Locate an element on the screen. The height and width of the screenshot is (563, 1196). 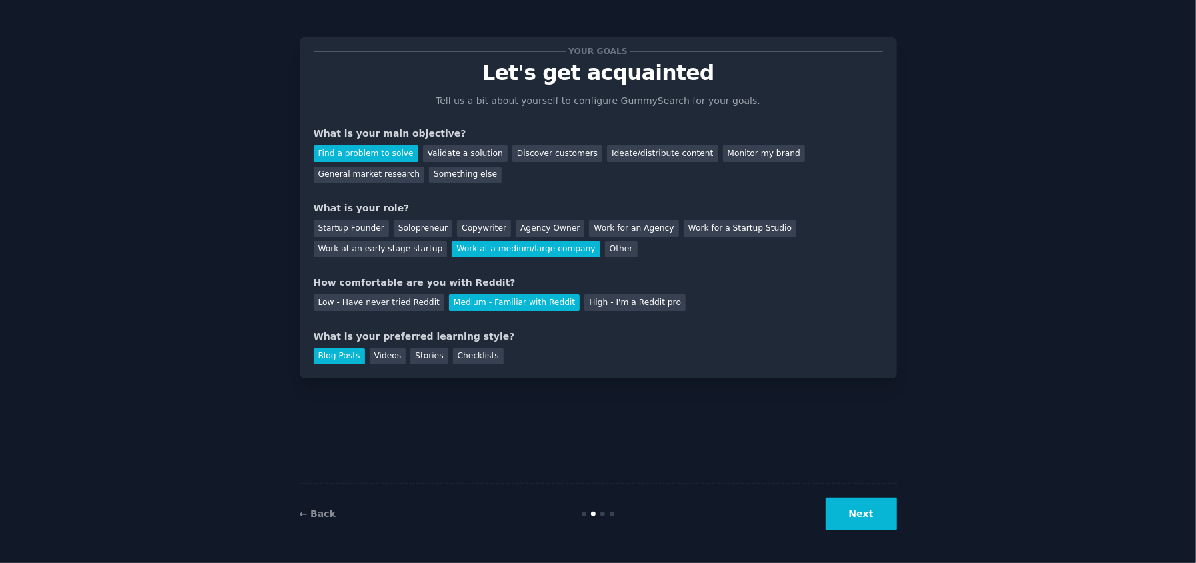
div: Validate a solution is located at coordinates (465, 153).